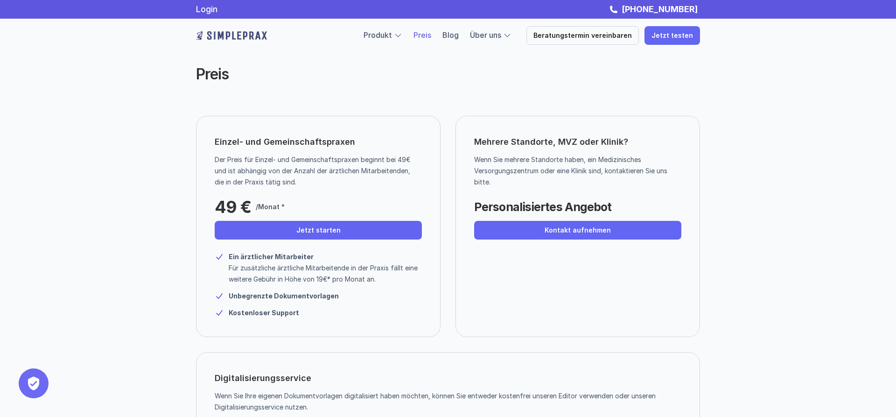 The image size is (896, 417). What do you see at coordinates (285, 142) in the screenshot?
I see `p: Einzel- und Gemeinschaftspraxen` at bounding box center [285, 142].